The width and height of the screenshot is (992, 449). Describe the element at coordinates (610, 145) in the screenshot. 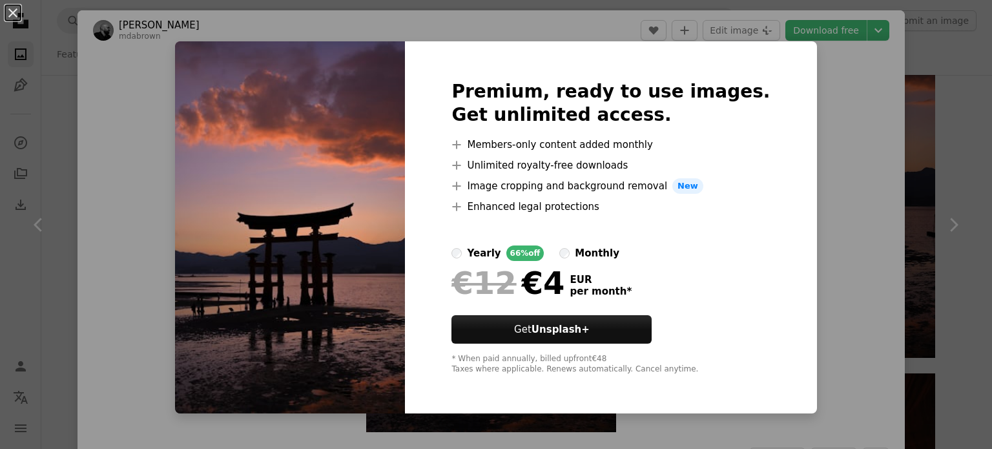

I see `li: Members-only content added monthly` at that location.